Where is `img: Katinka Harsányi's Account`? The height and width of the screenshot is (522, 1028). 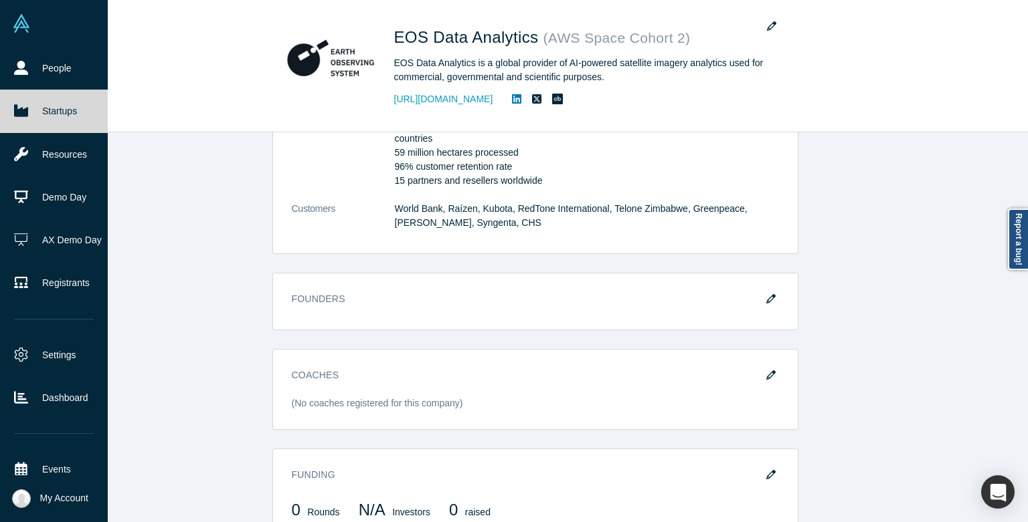 img: Katinka Harsányi's Account is located at coordinates (21, 499).